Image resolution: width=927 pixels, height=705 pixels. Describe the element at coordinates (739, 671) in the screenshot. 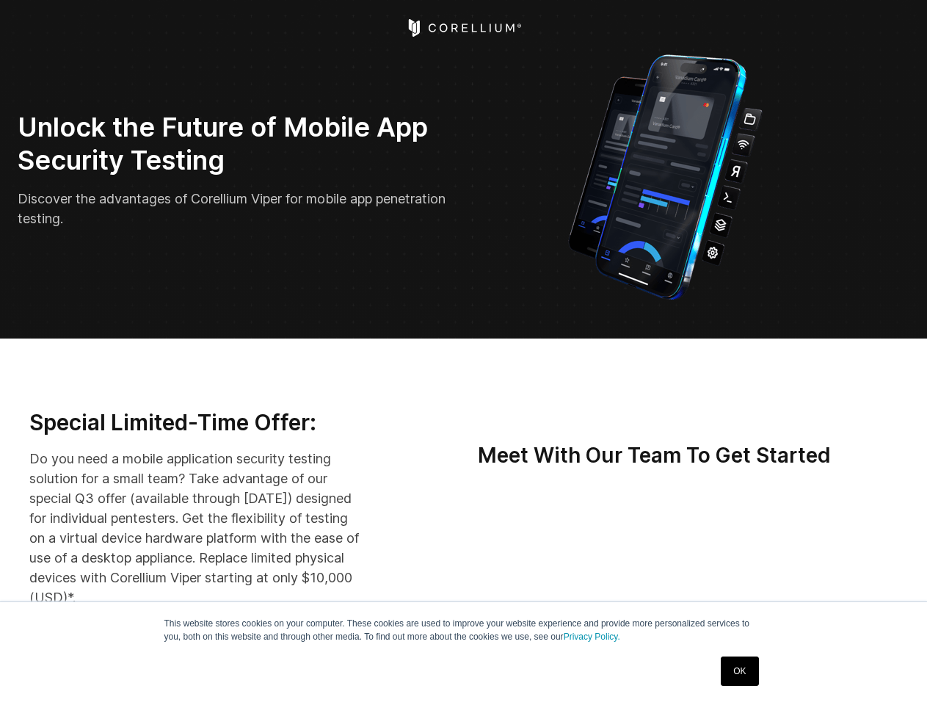

I see `a: OK` at that location.